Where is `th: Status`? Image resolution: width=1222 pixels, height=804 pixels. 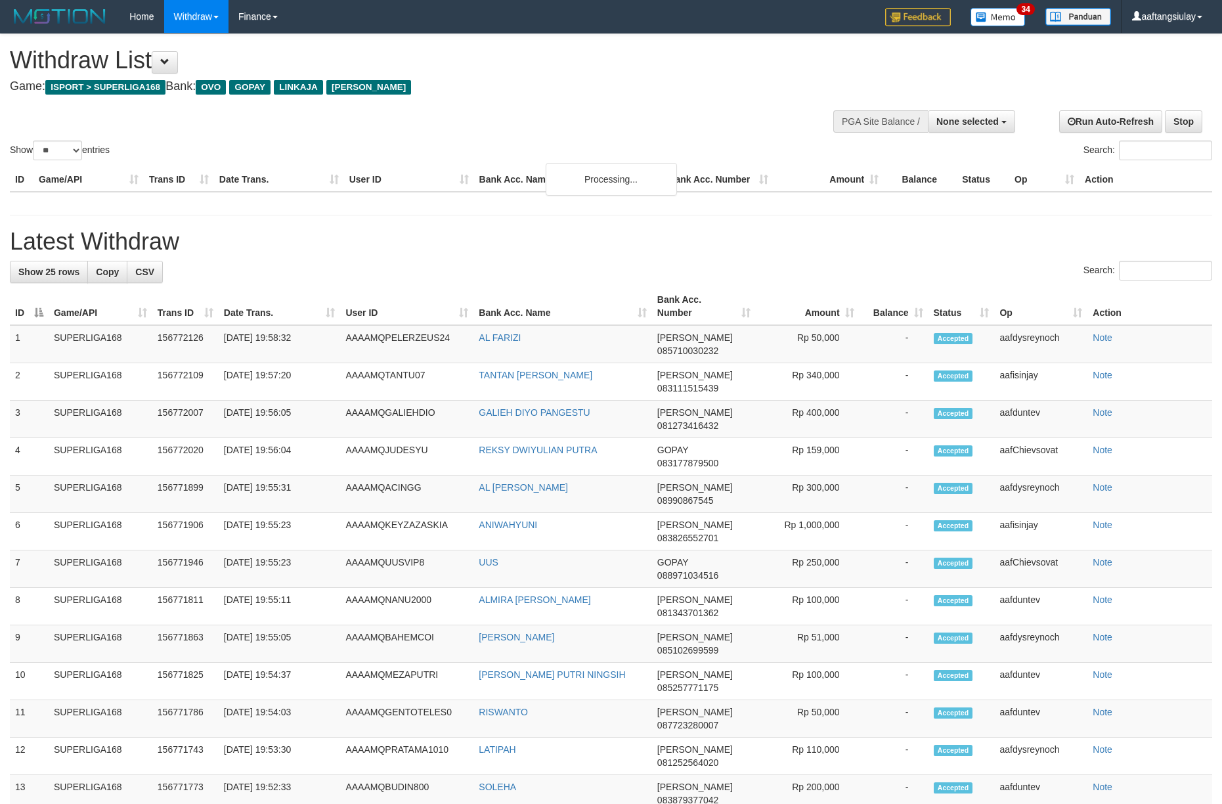 th: Status is located at coordinates (983, 179).